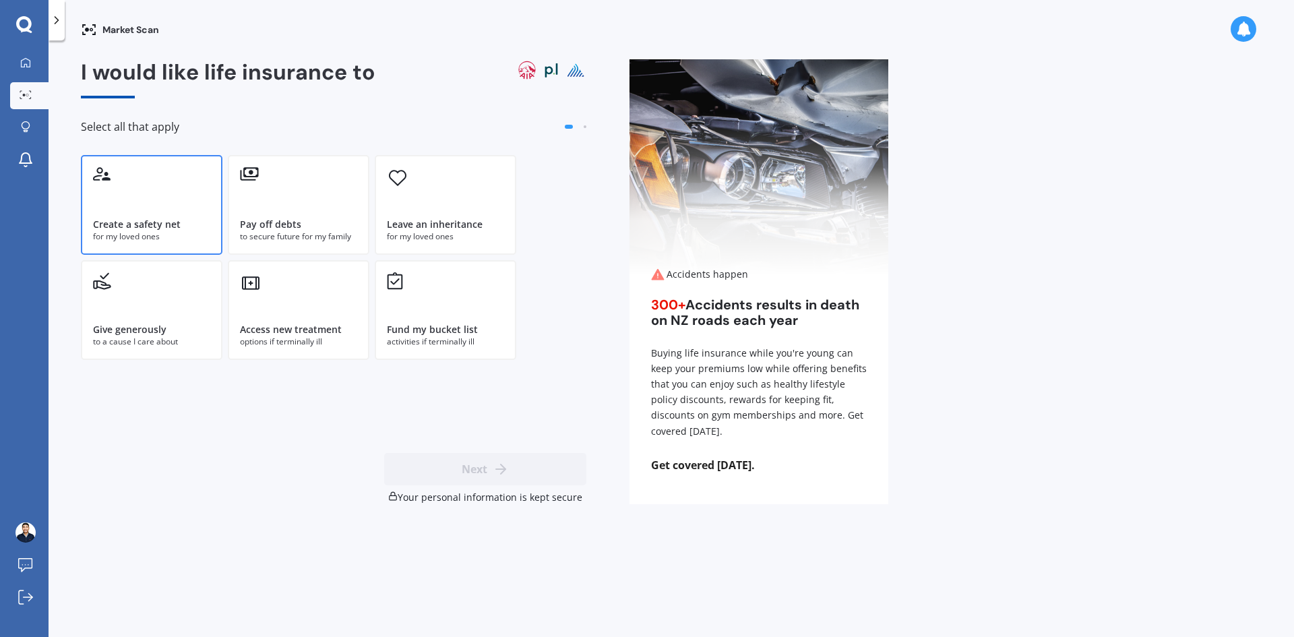  I want to click on div: Your personal information is kept secure, so click(485, 498).